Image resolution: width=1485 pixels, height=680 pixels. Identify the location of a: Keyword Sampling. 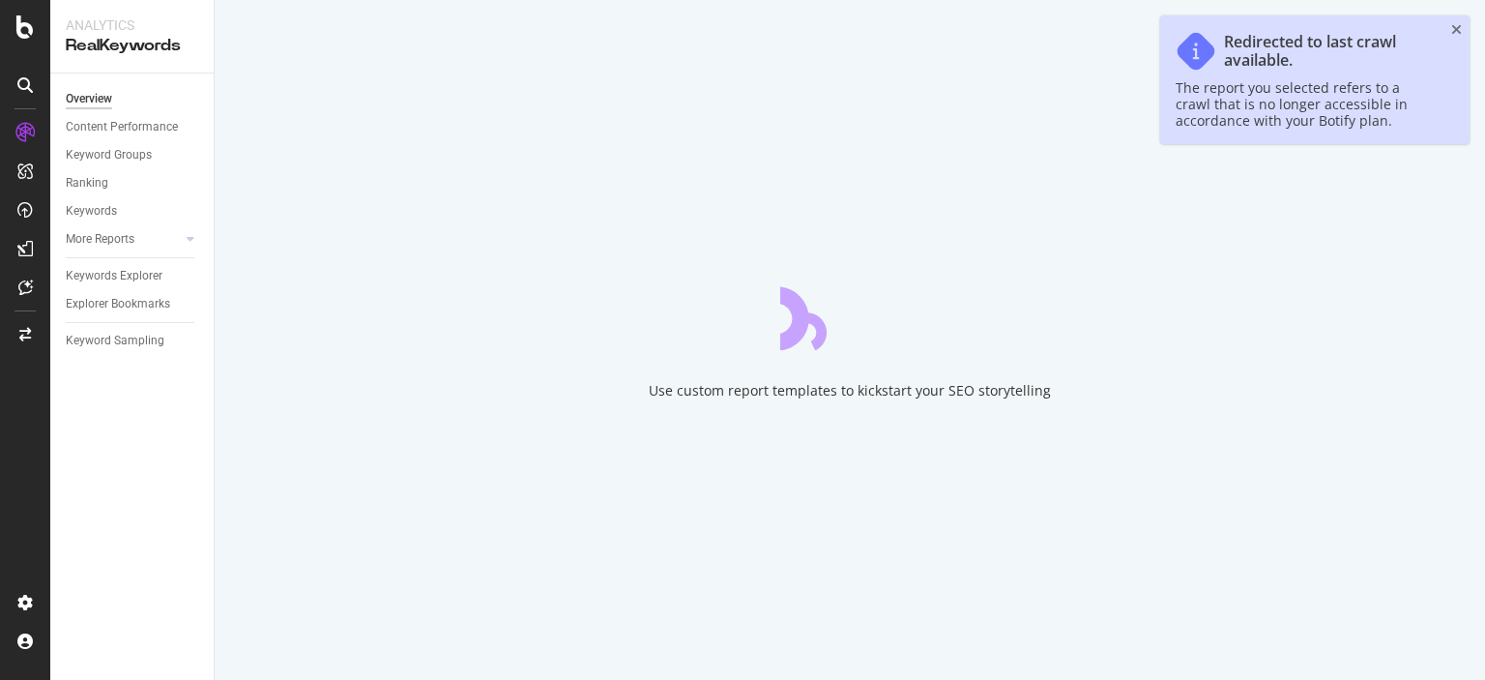
(132, 340).